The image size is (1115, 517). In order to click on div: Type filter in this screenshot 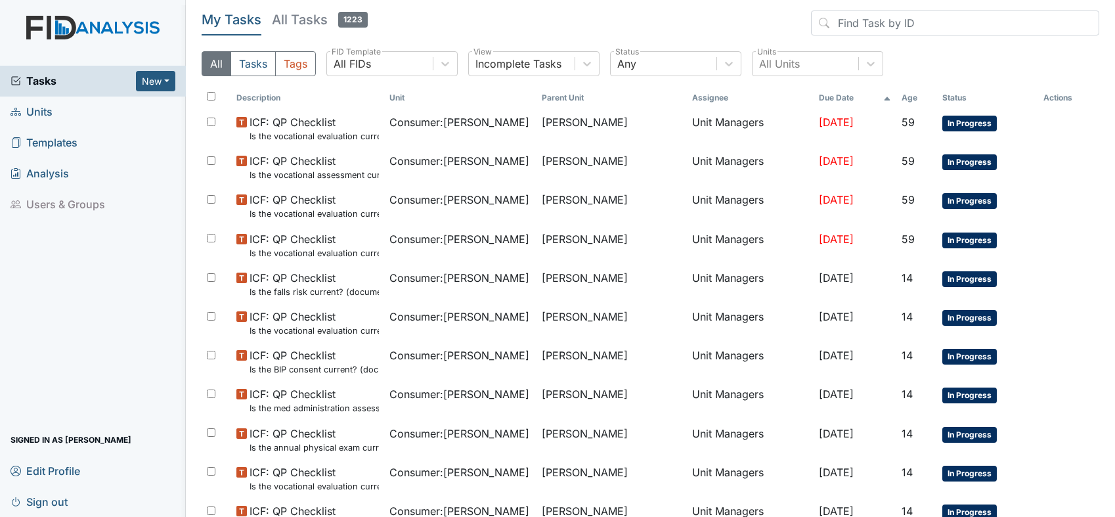, I will do `click(259, 64)`.